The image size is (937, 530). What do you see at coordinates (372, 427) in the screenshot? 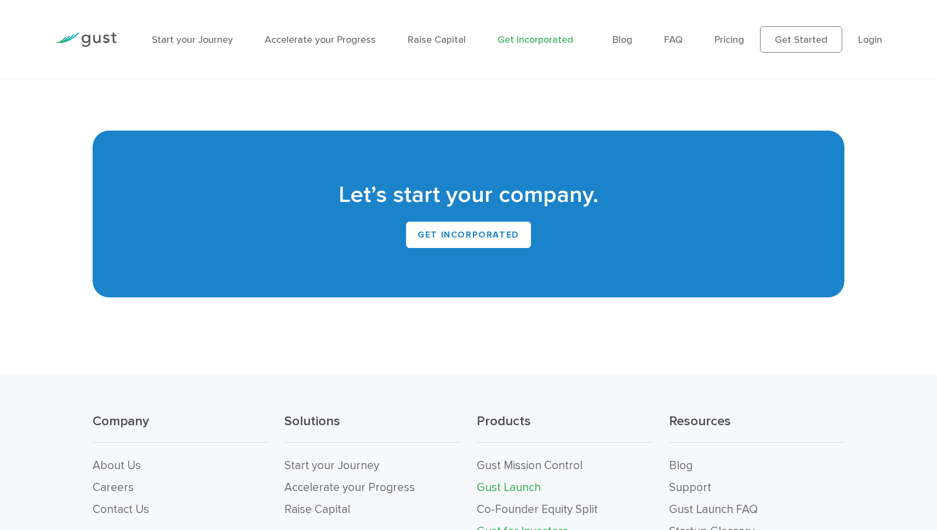
I see `h3: Solutions` at bounding box center [372, 427].